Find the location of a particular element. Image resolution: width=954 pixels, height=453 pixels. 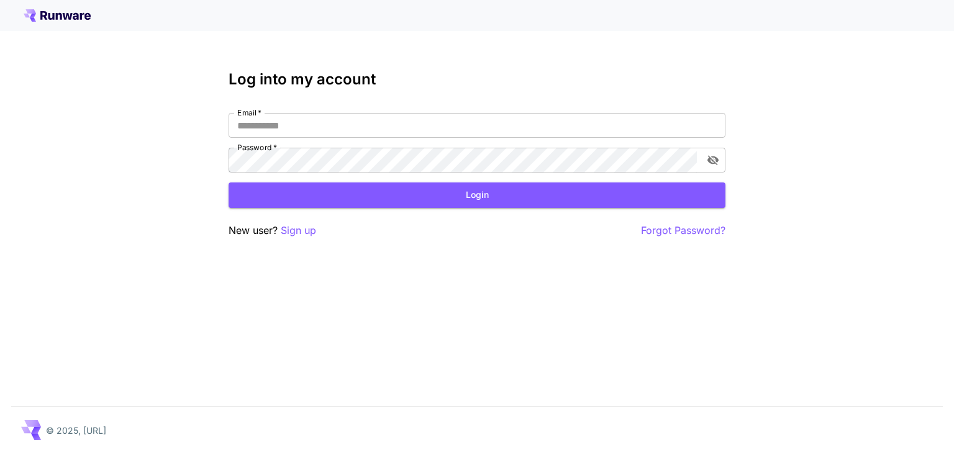

label: Email is located at coordinates (249, 112).